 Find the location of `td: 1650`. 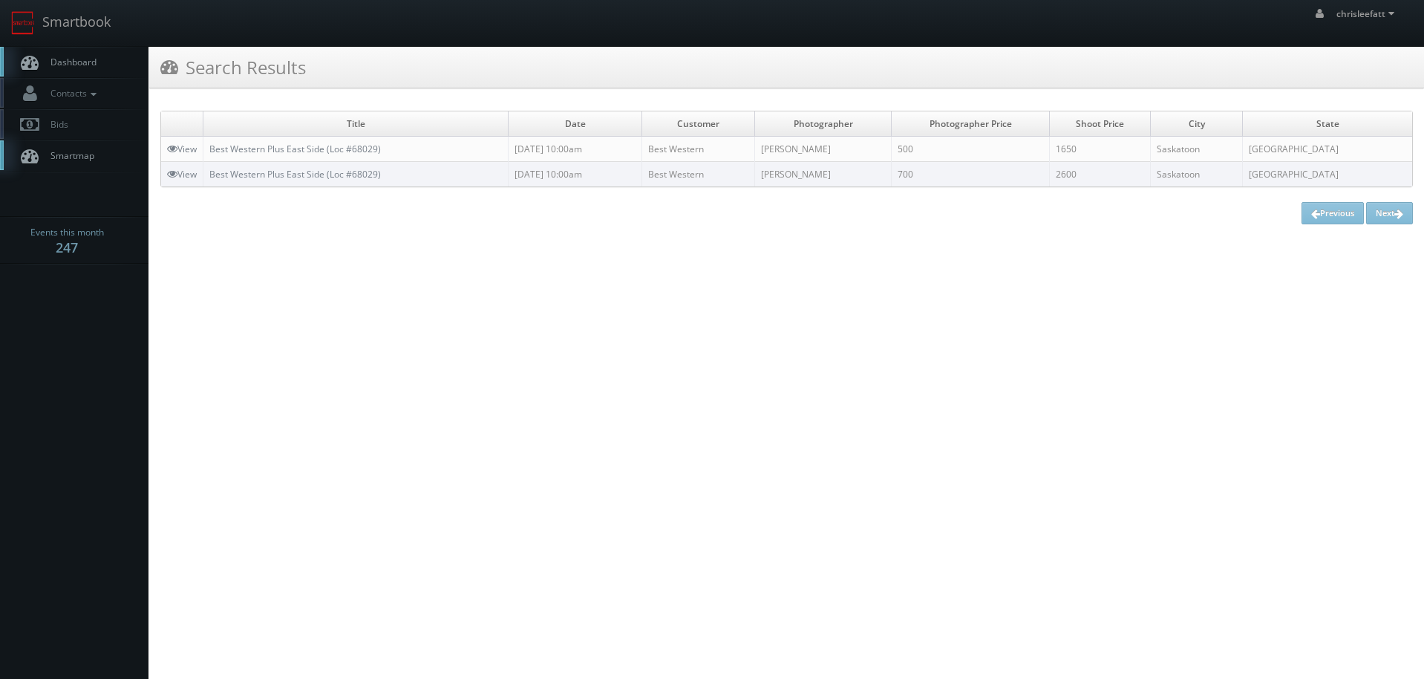

td: 1650 is located at coordinates (1099, 149).